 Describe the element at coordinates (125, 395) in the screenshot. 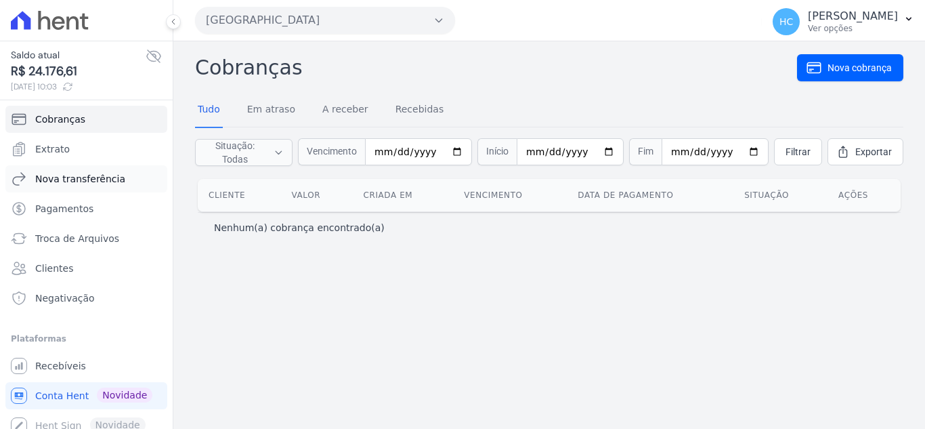

I see `span: Novidade` at that location.